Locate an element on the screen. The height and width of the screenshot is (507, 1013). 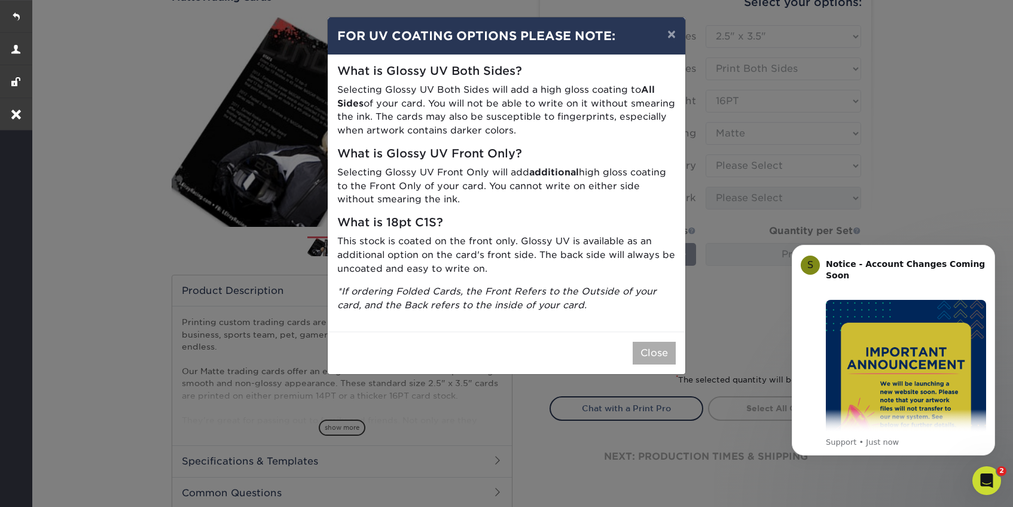
h4: FOR UV COATING OPTIONS PLEASE NOTE: is located at coordinates (507, 36).